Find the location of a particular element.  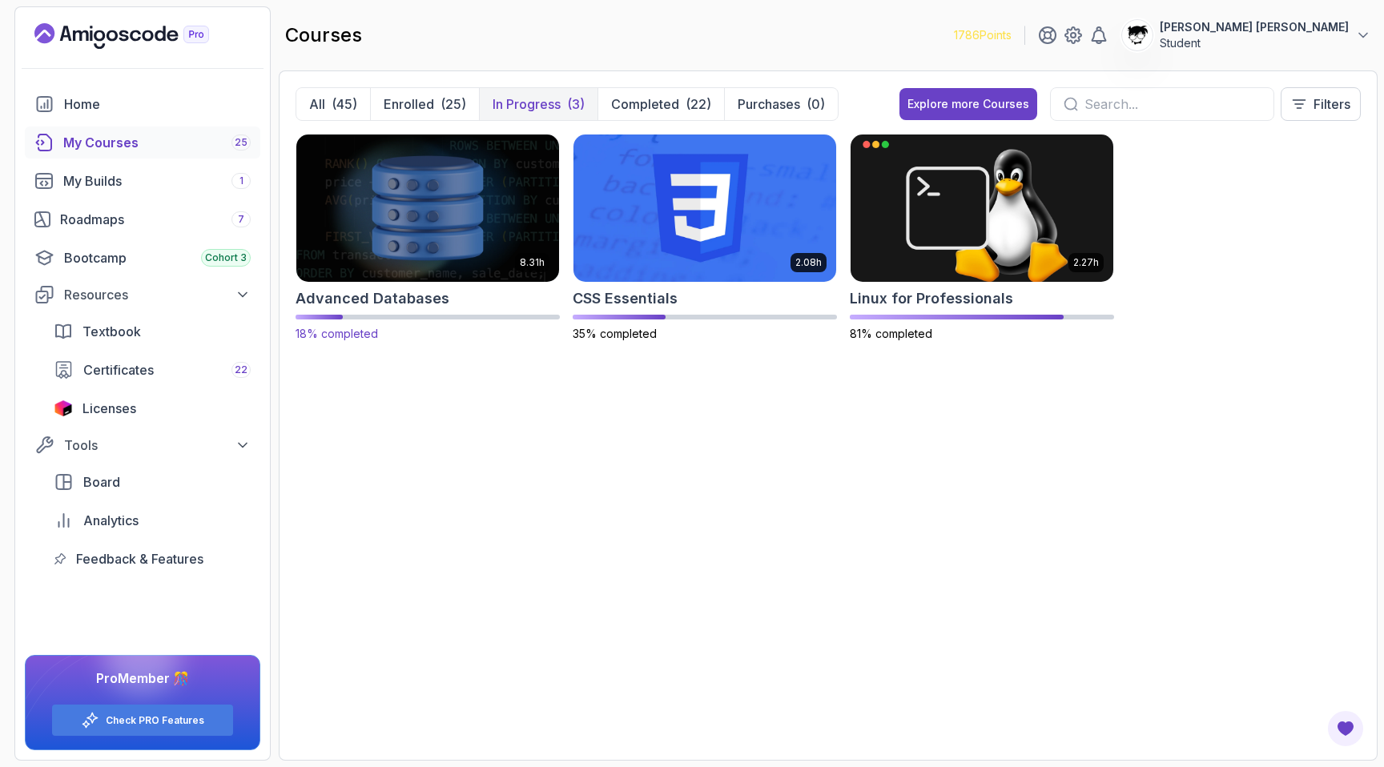

a: Check PRO Features is located at coordinates (155, 721).